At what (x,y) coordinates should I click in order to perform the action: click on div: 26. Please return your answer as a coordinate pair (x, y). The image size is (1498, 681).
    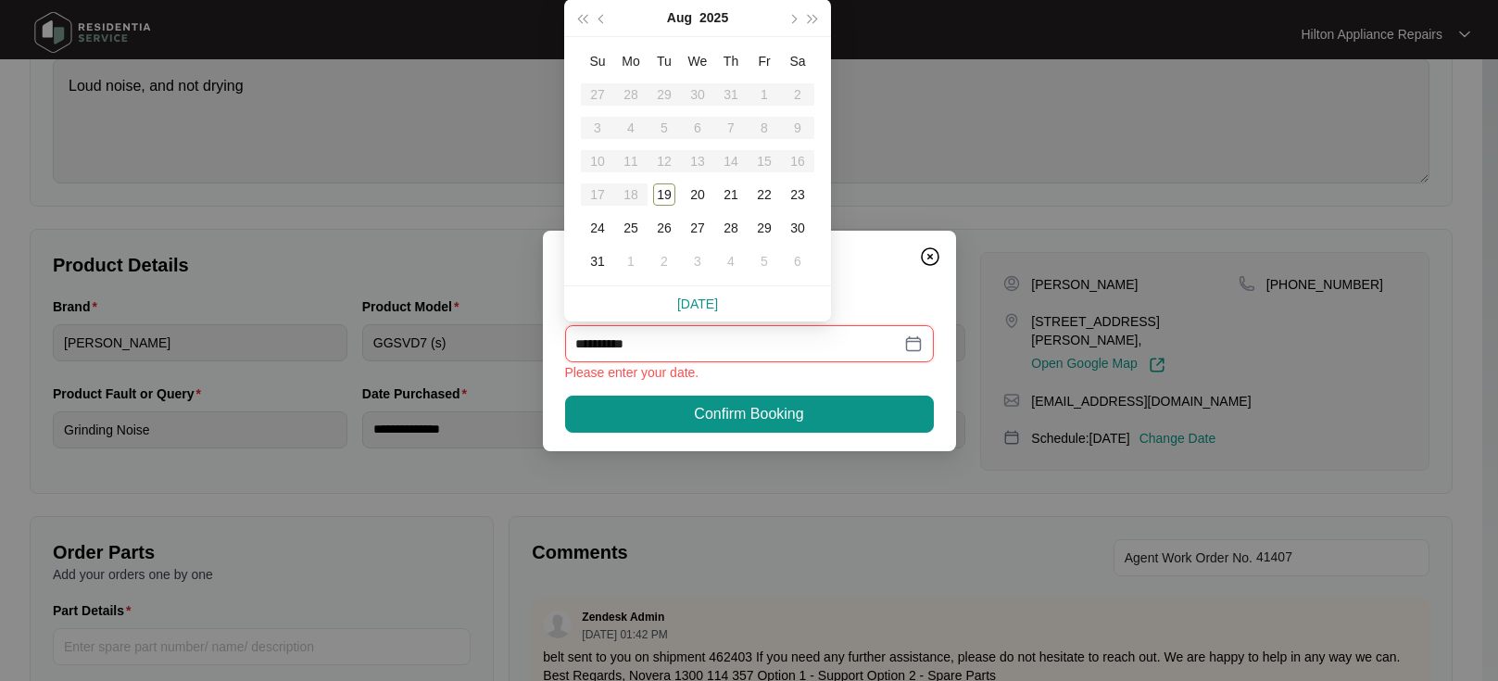
    Looking at the image, I should click on (664, 228).